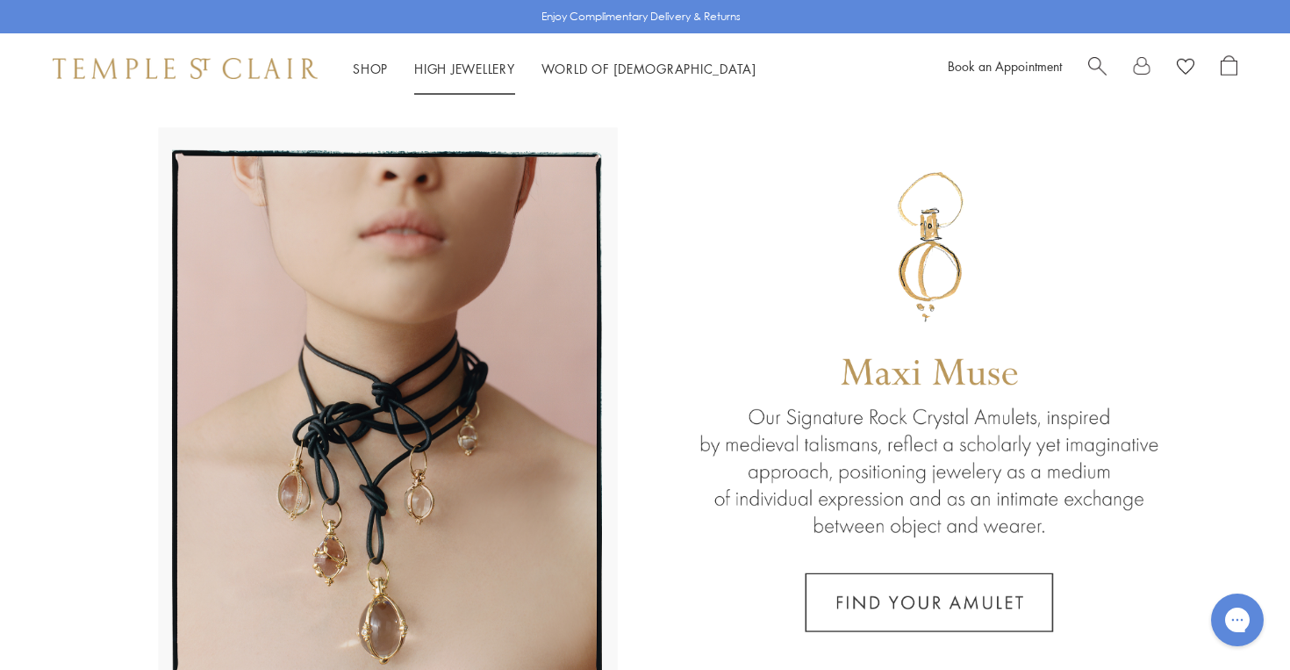 Image resolution: width=1290 pixels, height=670 pixels. I want to click on a: View Wishlist, so click(1185, 68).